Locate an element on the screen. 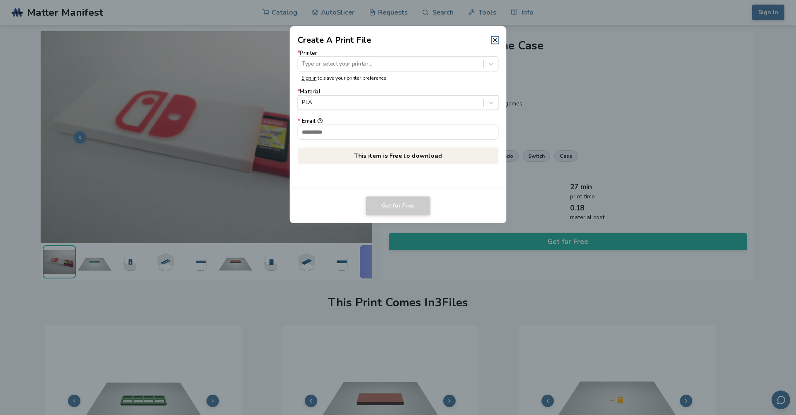 Image resolution: width=796 pixels, height=415 pixels. button: *Email is located at coordinates (320, 121).